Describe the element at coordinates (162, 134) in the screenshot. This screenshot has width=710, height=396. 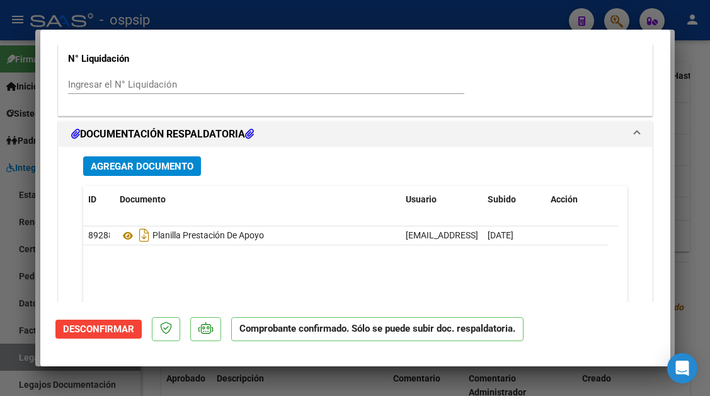
I see `h1: DOCUMENTACIÓN RESPALDATORIA` at that location.